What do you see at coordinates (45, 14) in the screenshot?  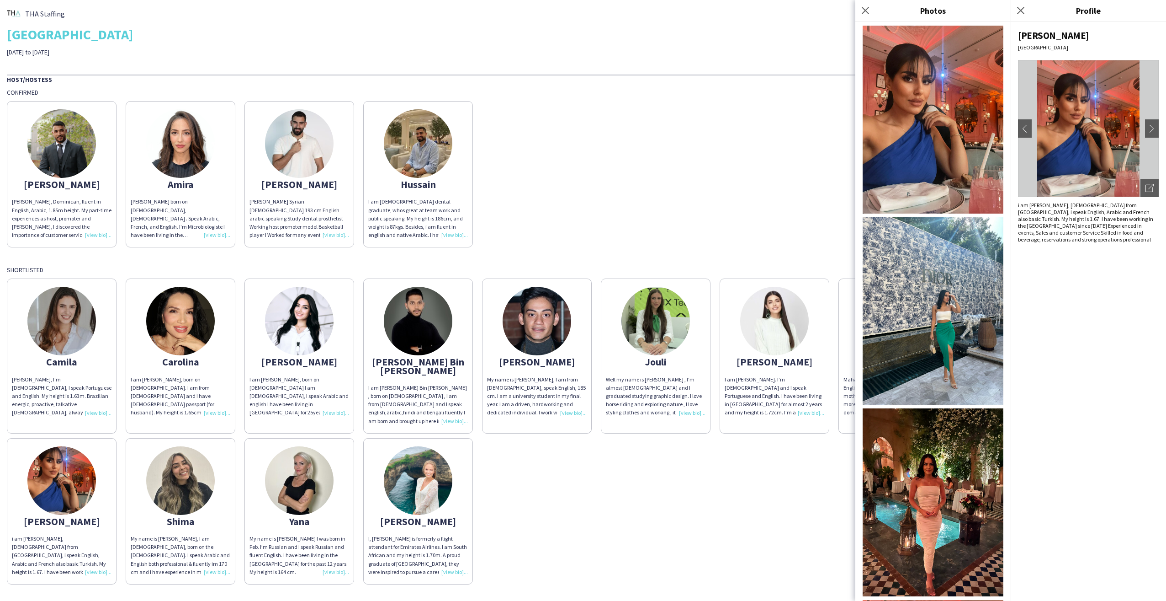 I see `span: THA Staffing` at bounding box center [45, 14].